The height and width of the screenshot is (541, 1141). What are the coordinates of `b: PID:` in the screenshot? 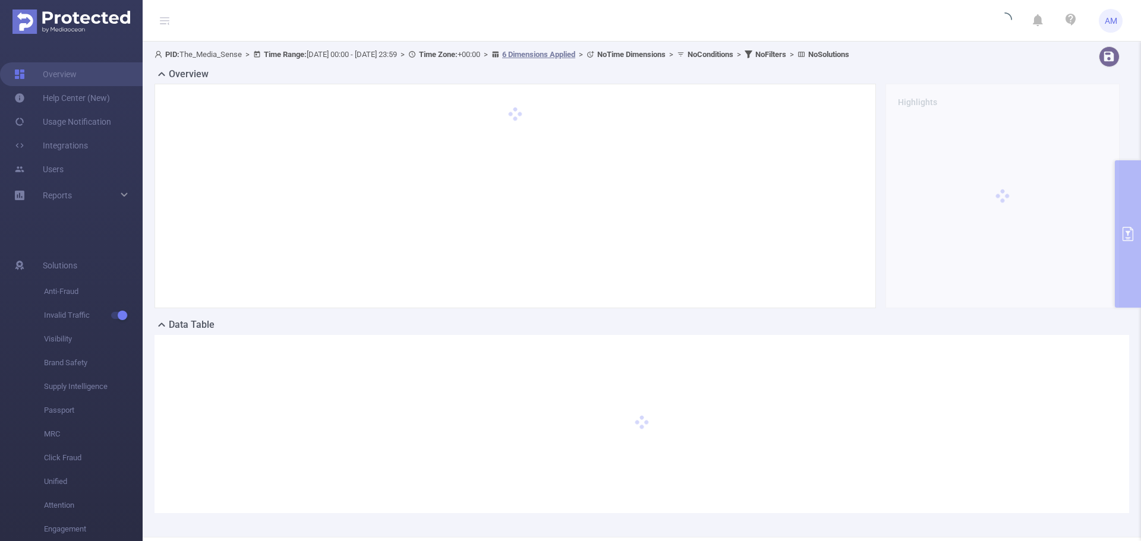 It's located at (172, 54).